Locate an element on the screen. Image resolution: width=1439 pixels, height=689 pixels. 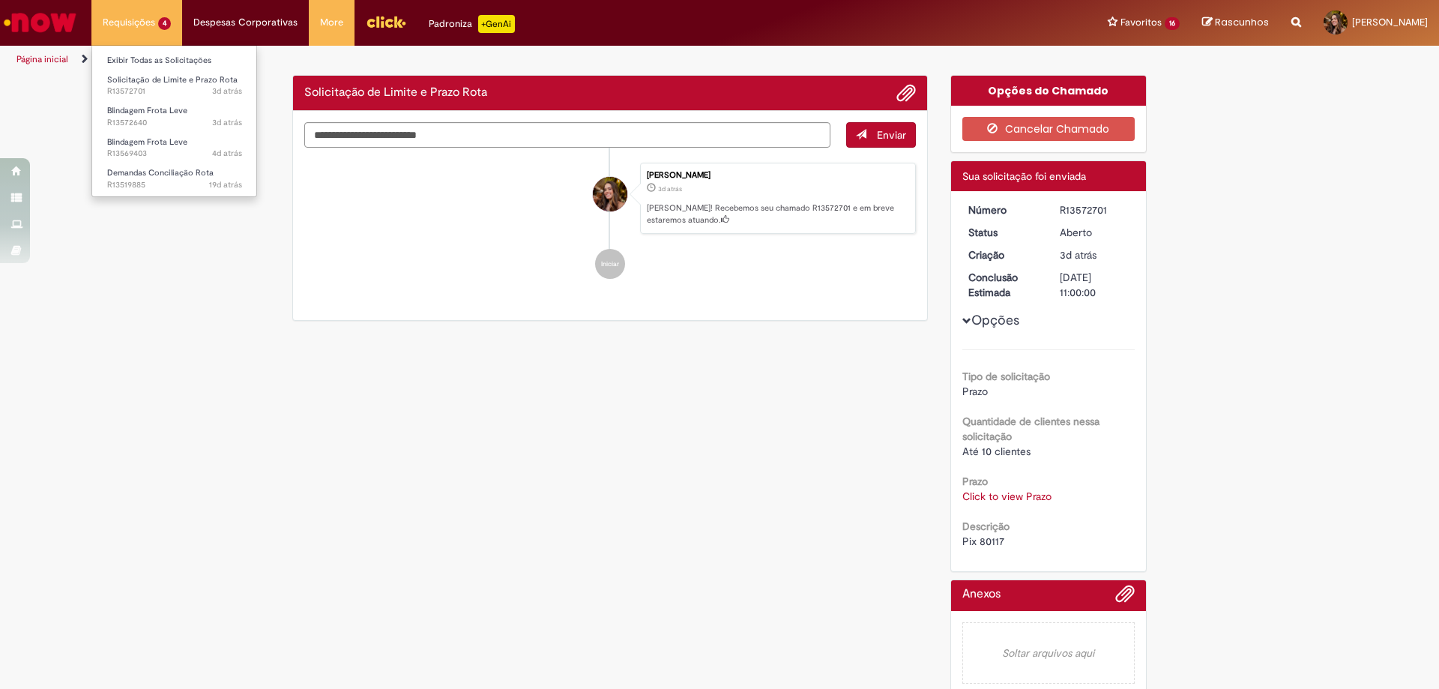
b: Tipo de solicitação is located at coordinates (1006, 376).